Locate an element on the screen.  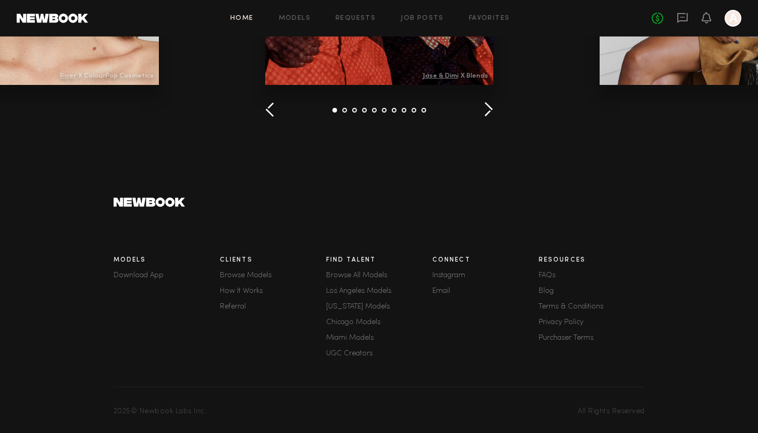
a: Favorites is located at coordinates (489, 18).